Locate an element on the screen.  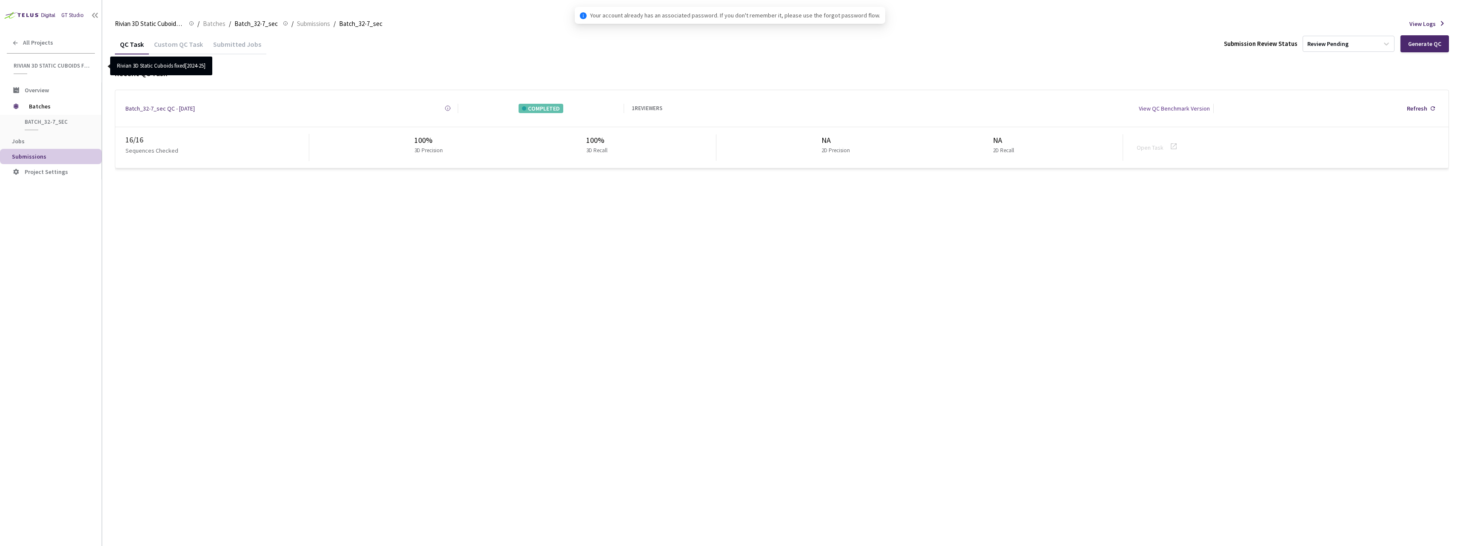
div: Recent QC Task is located at coordinates (782, 74).